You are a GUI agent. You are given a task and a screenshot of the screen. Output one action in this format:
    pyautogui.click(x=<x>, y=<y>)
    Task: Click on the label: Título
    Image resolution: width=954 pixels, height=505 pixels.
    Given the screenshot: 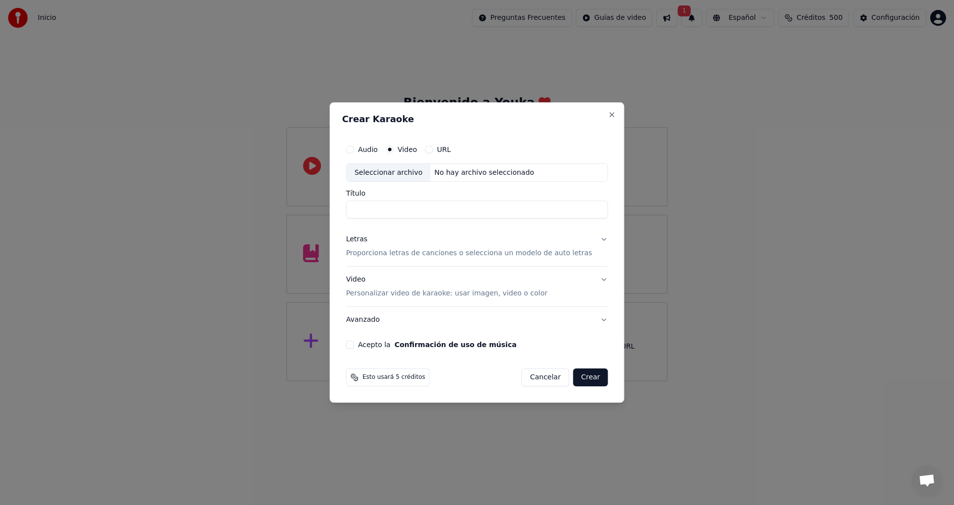 What is the action you would take?
    pyautogui.click(x=477, y=194)
    